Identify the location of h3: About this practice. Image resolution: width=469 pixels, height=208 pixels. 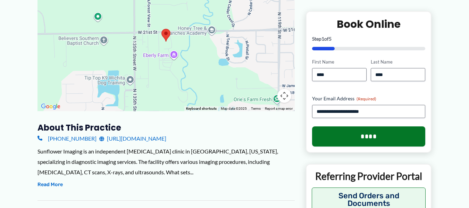
(166, 127).